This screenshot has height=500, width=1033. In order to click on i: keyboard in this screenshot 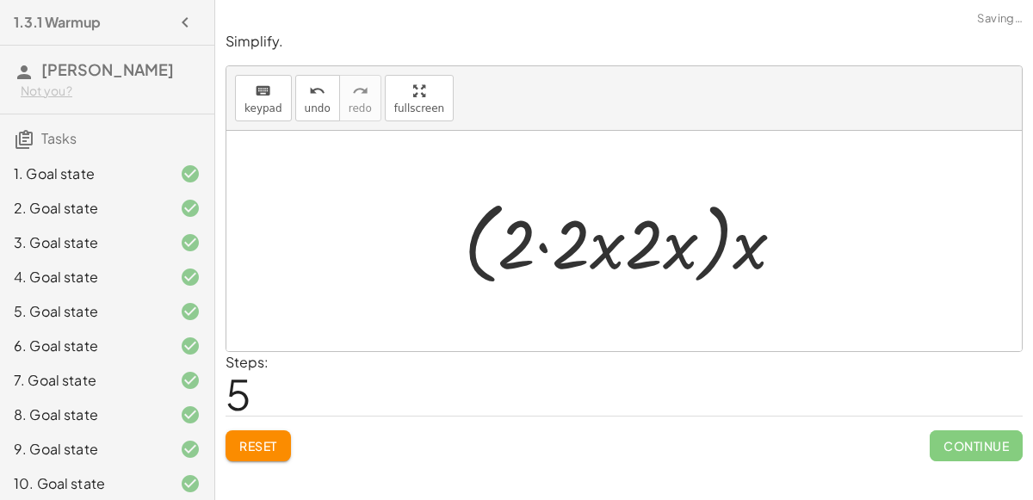, I will do `click(262, 91)`.